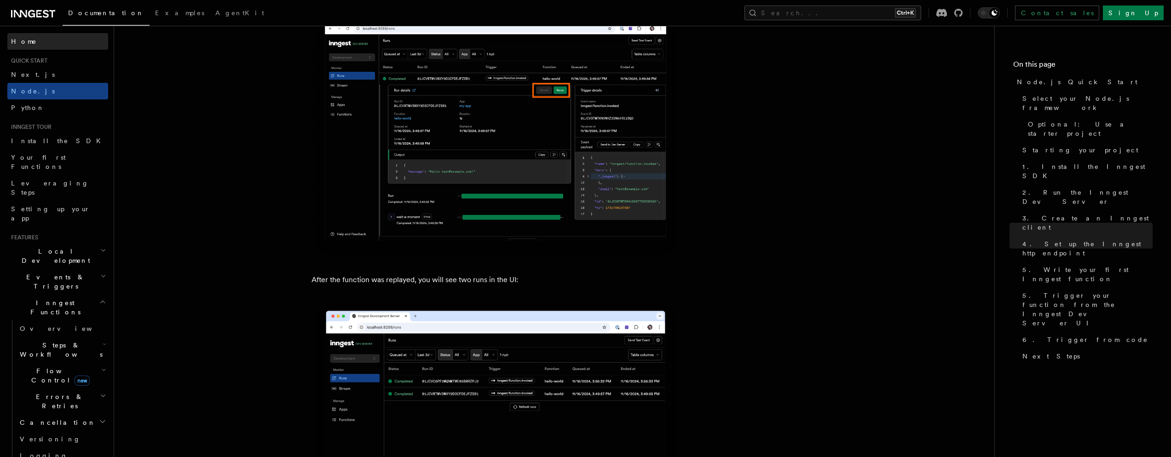 The height and width of the screenshot is (457, 1171). What do you see at coordinates (106, 13) in the screenshot?
I see `span: Documentation` at bounding box center [106, 13].